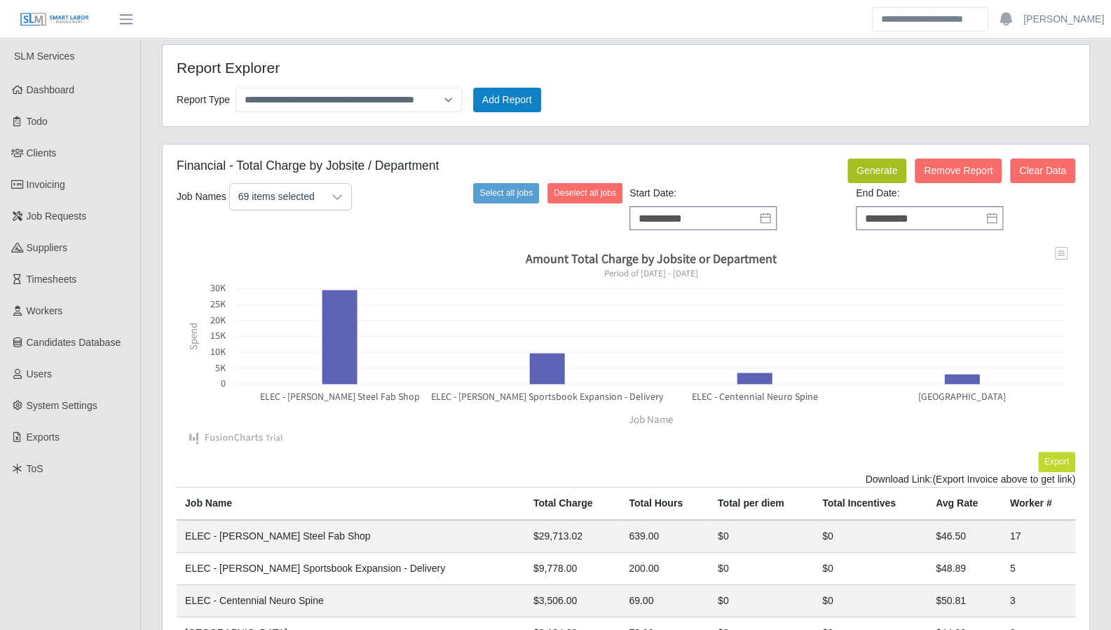 Image resolution: width=1111 pixels, height=630 pixels. What do you see at coordinates (45, 311) in the screenshot?
I see `span: Workers` at bounding box center [45, 311].